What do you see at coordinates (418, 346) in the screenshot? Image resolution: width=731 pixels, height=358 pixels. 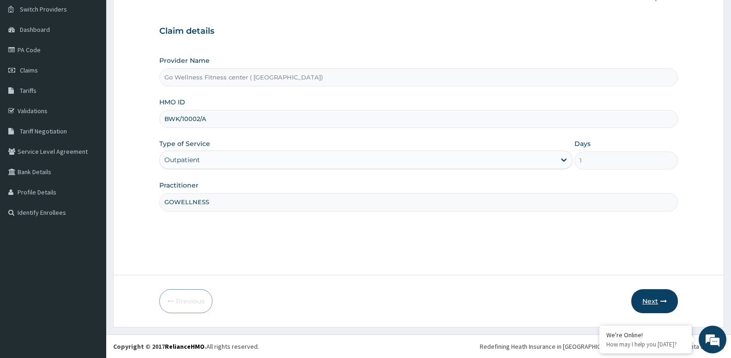 I see `footer: All rights reserved.` at bounding box center [418, 346].